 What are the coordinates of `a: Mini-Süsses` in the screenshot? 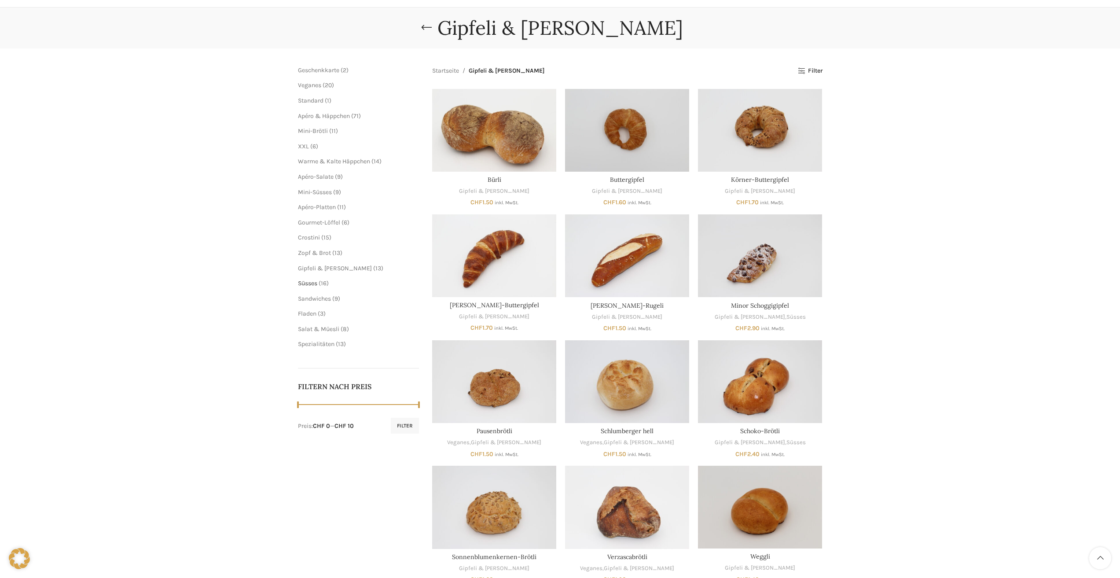 It's located at (315, 192).